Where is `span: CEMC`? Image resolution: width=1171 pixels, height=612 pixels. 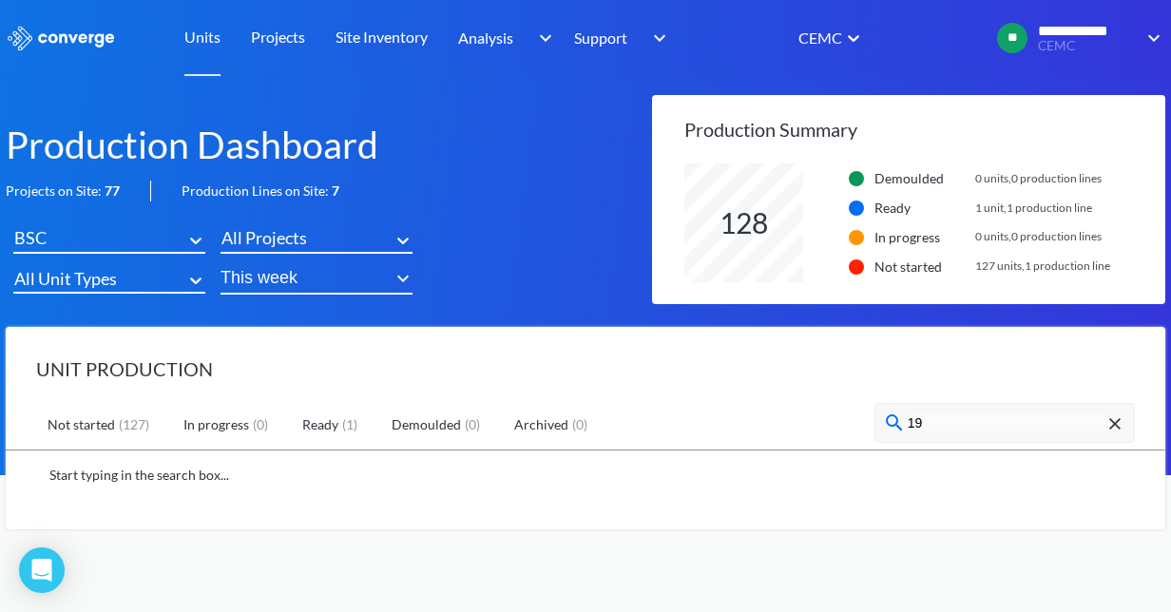
span: CEMC is located at coordinates (1086, 46).